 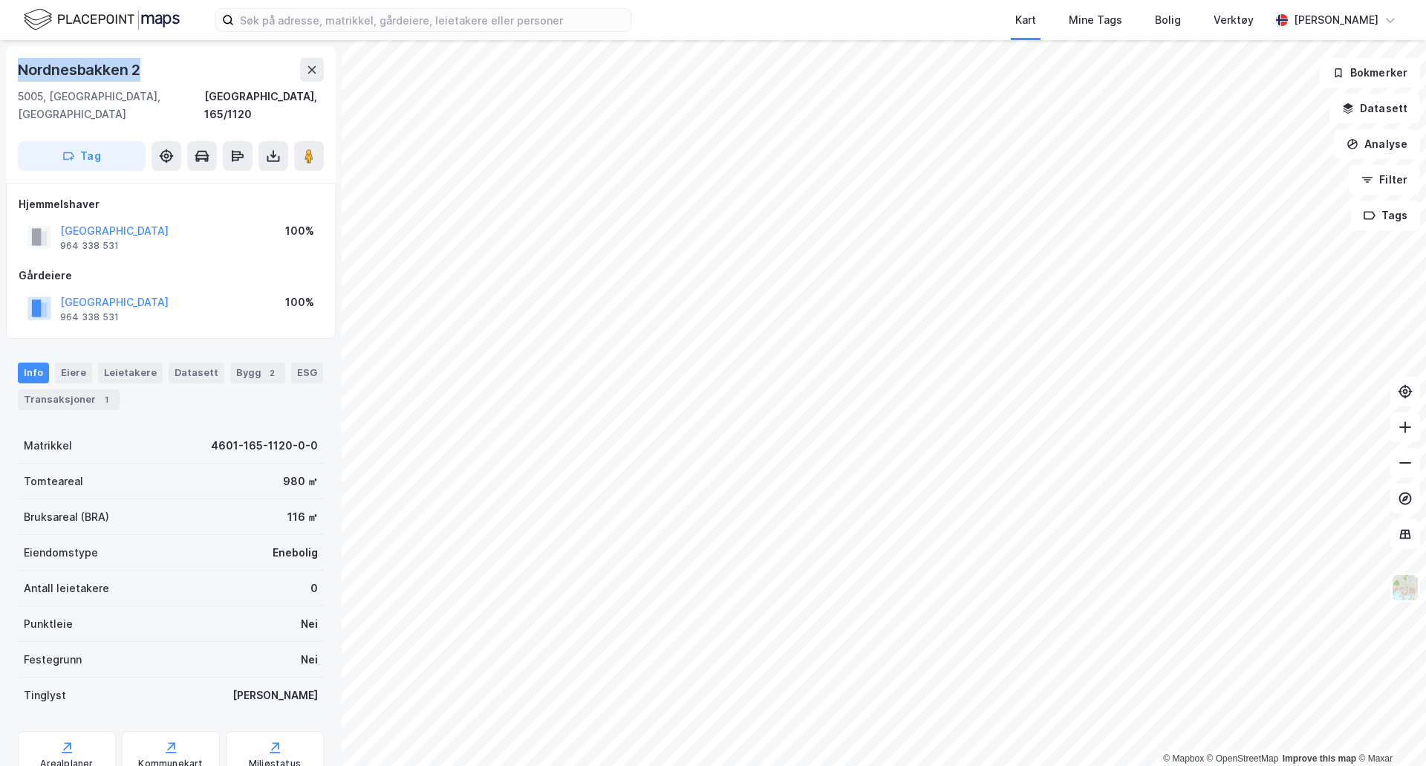 I want to click on button: Tags, so click(x=1385, y=215).